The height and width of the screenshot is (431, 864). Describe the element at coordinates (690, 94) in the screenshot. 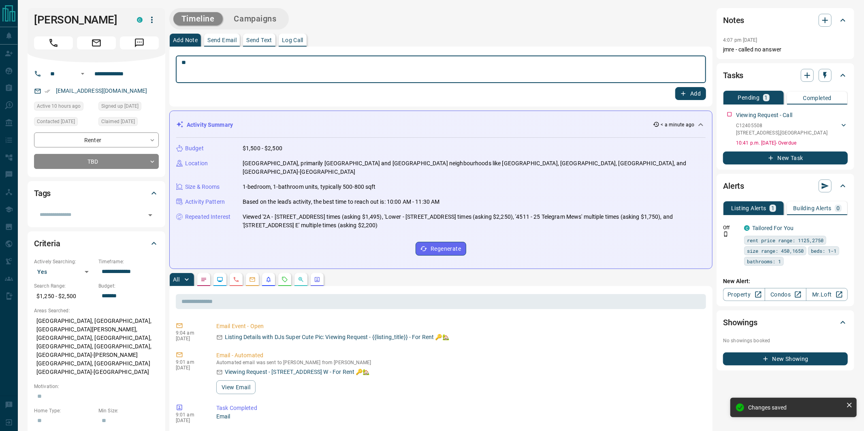

I see `button: Add` at that location.